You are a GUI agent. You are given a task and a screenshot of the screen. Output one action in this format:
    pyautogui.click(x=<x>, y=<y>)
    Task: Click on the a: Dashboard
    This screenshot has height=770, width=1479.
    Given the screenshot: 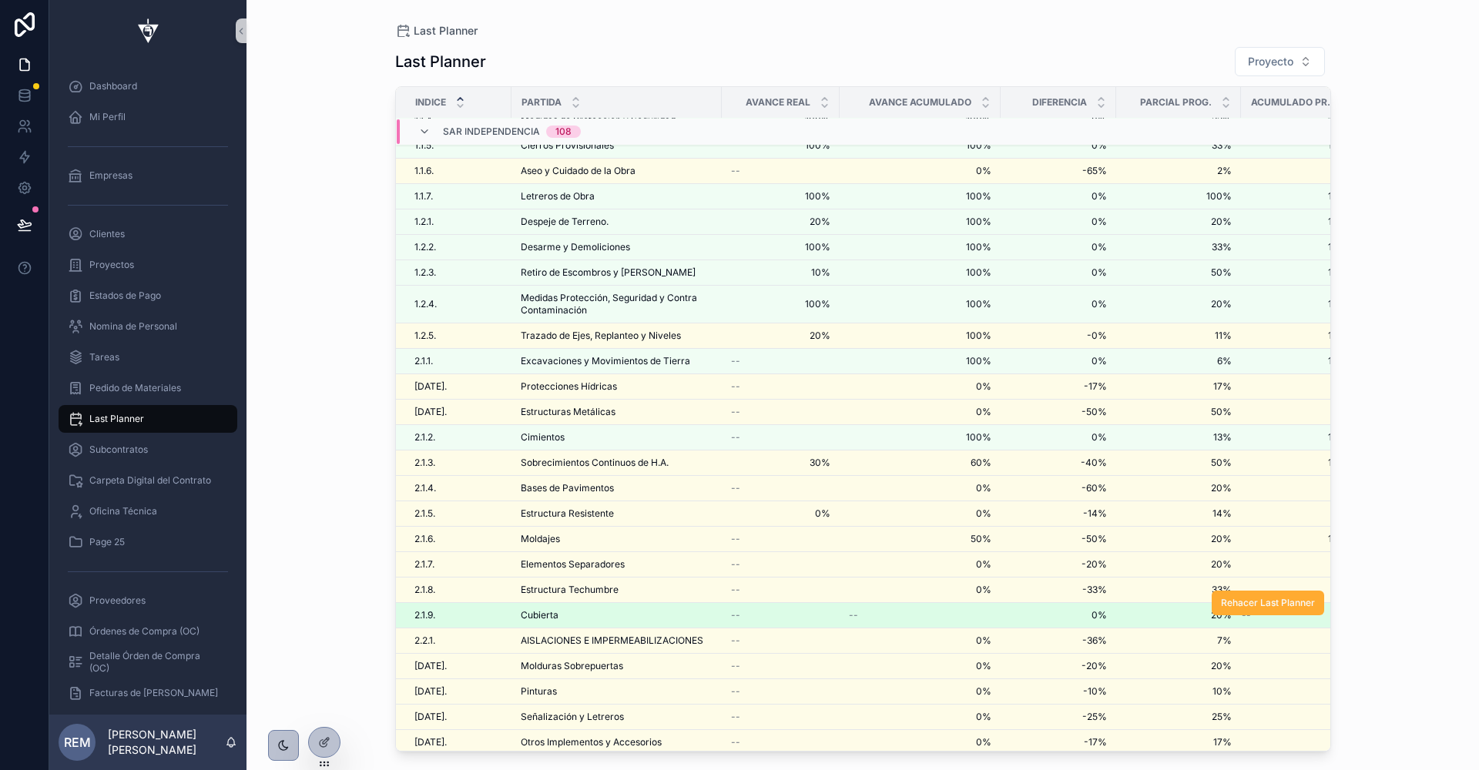 What is the action you would take?
    pyautogui.click(x=148, y=86)
    